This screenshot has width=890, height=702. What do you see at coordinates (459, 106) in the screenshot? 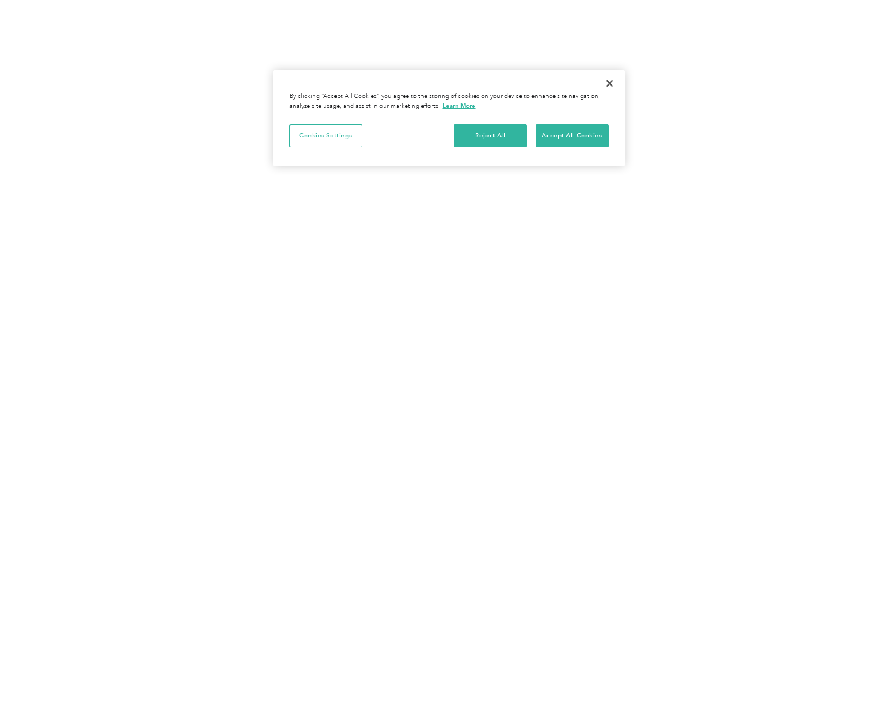
I see `a: More information about your privacy, opens in a new tab` at bounding box center [459, 106].